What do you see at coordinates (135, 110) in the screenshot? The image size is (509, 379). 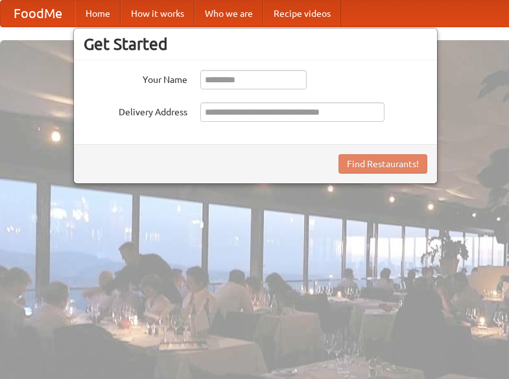 I see `label: Delivery Address` at bounding box center [135, 110].